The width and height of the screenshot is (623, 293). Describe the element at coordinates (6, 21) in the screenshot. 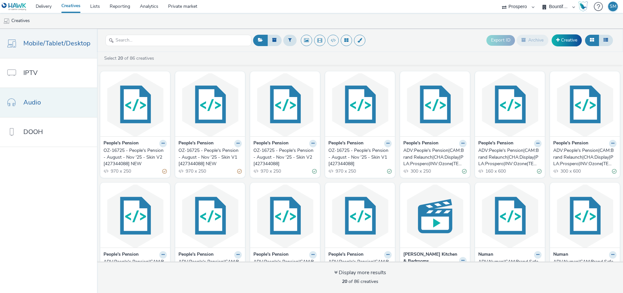

I see `img: mobile` at that location.